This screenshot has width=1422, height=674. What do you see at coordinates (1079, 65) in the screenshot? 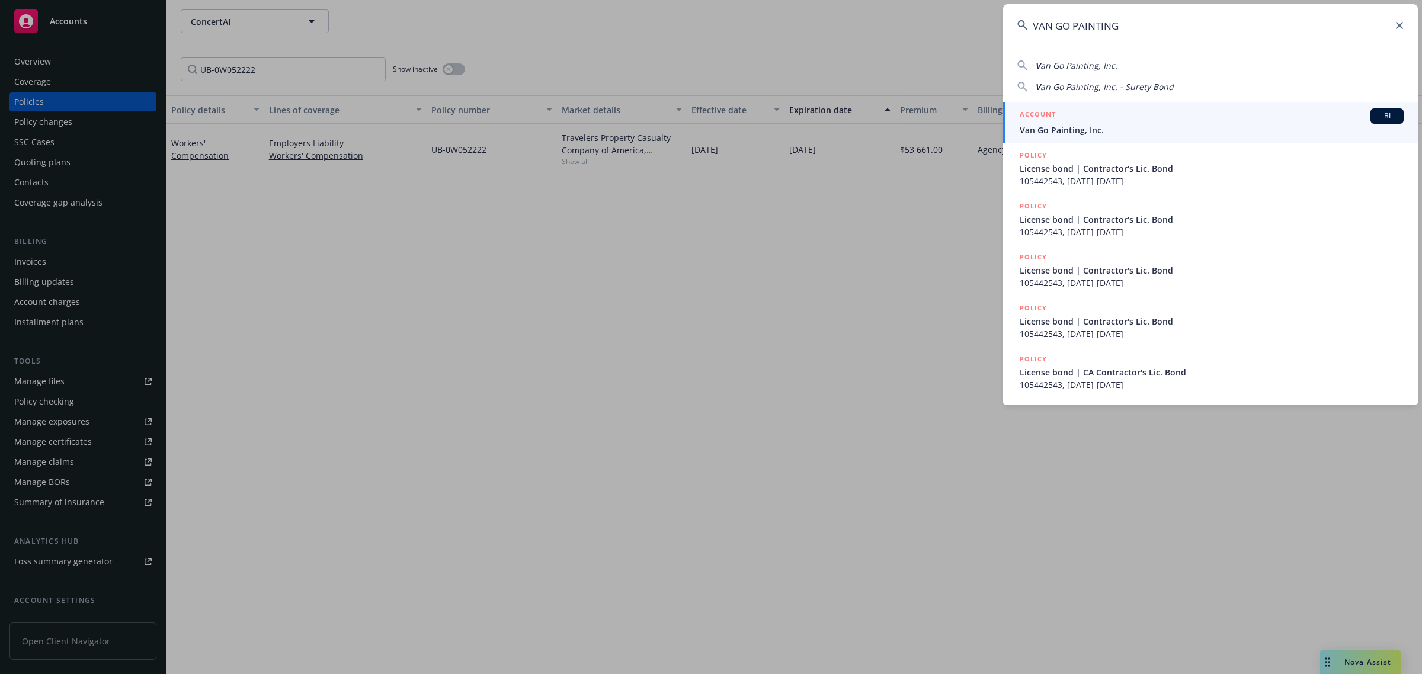
I see `span: an Go Painting, Inc.` at bounding box center [1079, 65].